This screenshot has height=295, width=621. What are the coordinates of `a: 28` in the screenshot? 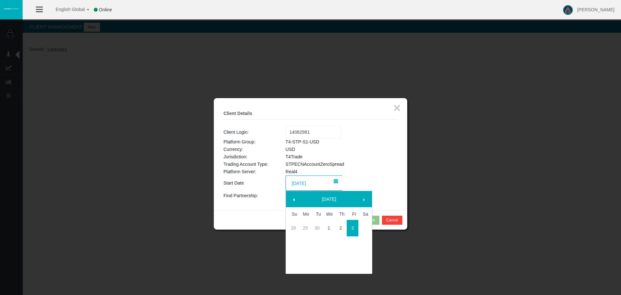 It's located at (294, 228).